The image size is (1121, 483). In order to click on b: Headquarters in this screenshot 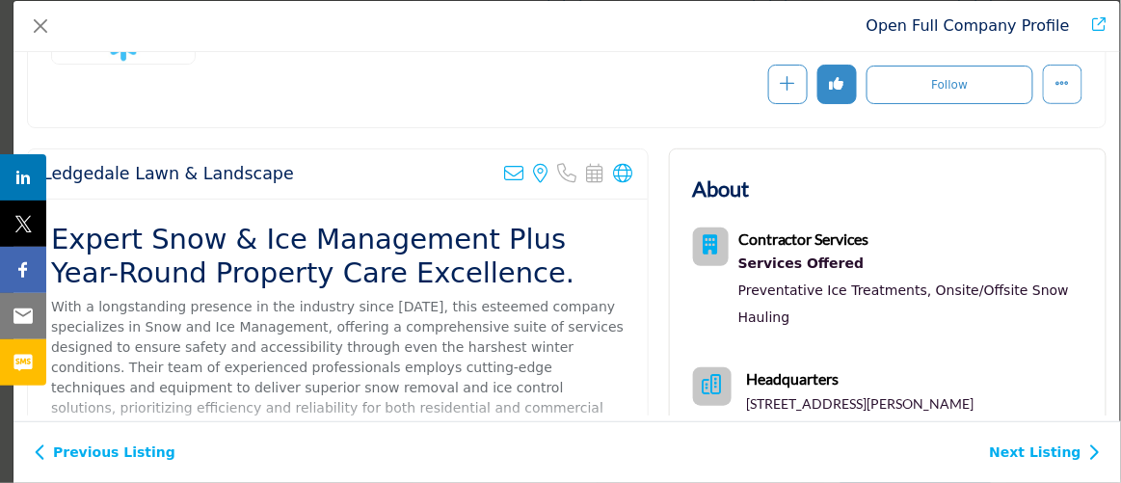, I will do `click(793, 379)`.